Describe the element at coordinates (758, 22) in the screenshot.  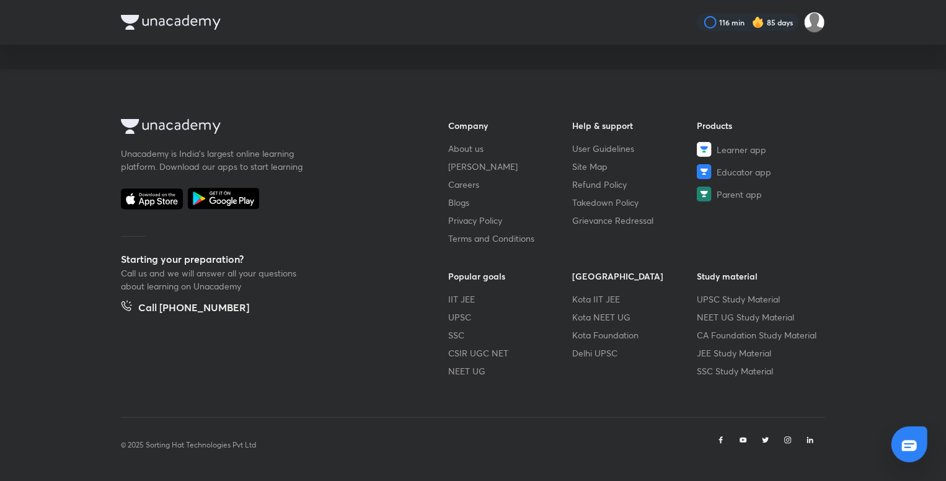
I see `img: streak` at that location.